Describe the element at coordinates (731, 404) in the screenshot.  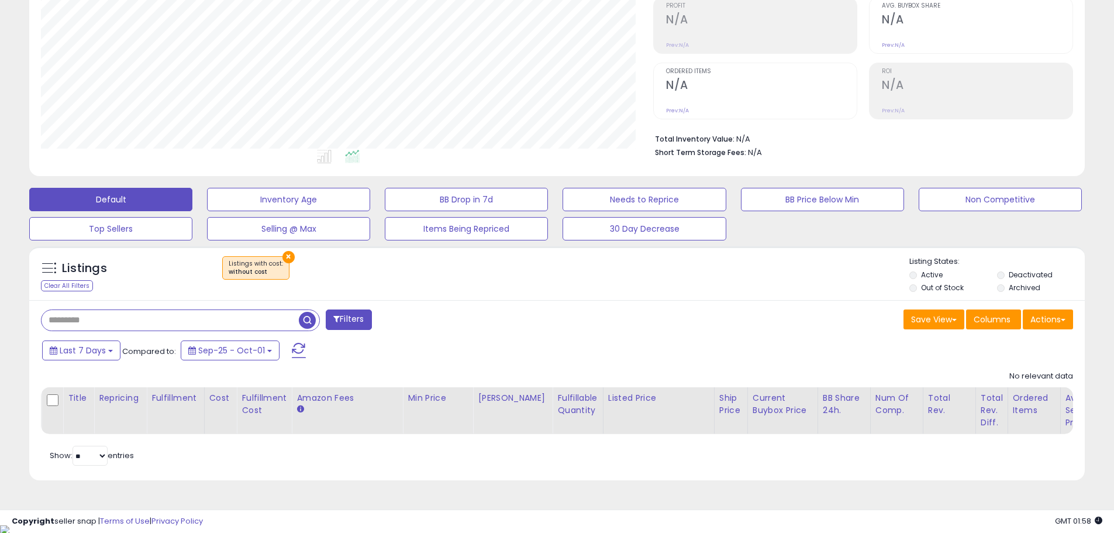
I see `div: Ship Price` at that location.